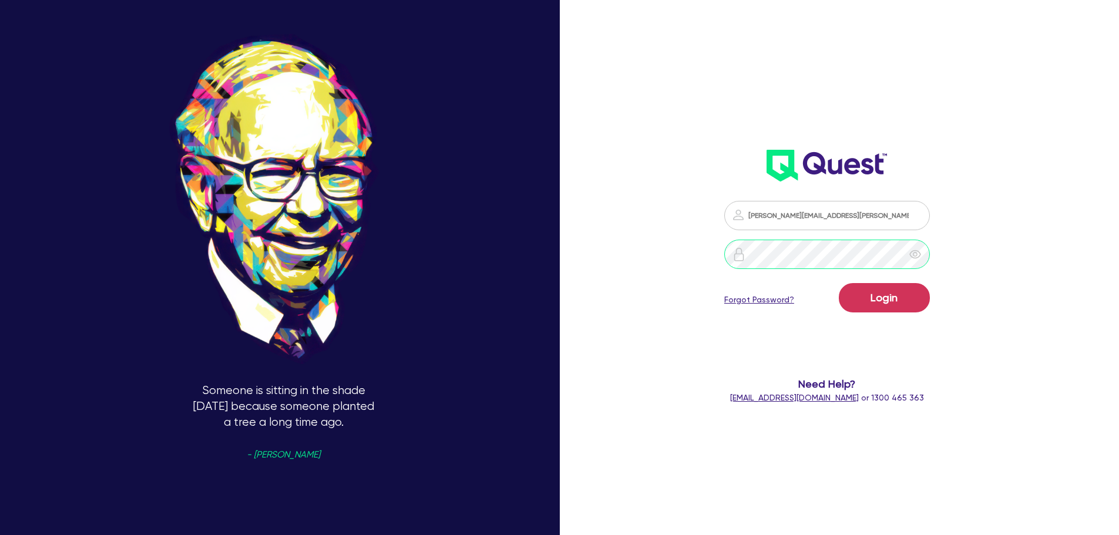 The height and width of the screenshot is (535, 1119). What do you see at coordinates (884, 298) in the screenshot?
I see `button: Login` at bounding box center [884, 298].